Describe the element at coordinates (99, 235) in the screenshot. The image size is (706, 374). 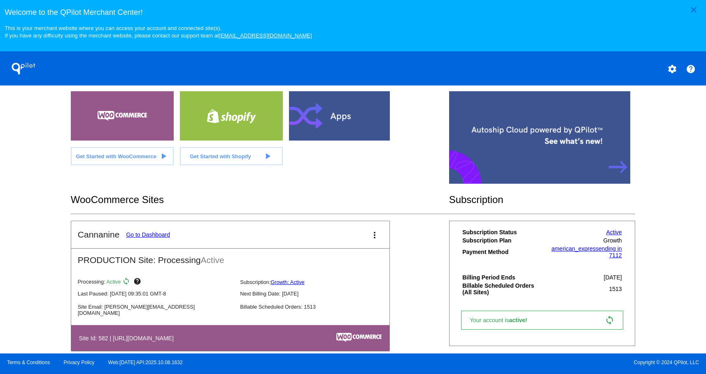
I see `h2: Cannanine` at that location.